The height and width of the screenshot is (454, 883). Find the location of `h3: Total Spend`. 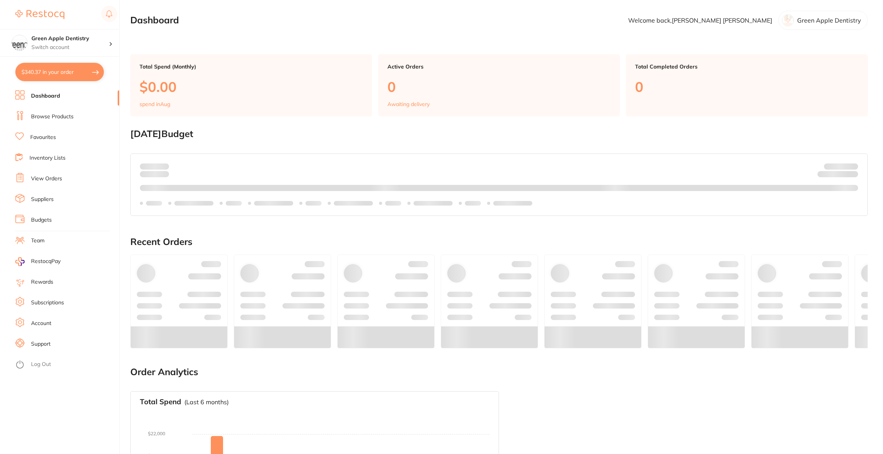

h3: Total Spend is located at coordinates (161, 402).